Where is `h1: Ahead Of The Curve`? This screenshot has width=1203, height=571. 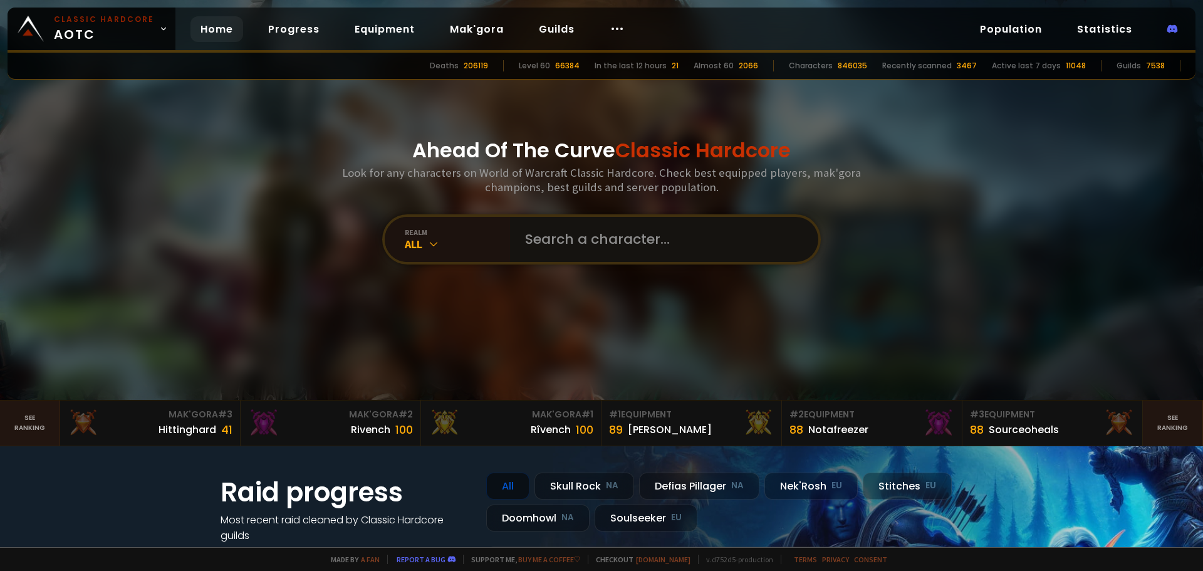
h1: Ahead Of The Curve is located at coordinates (602, 150).